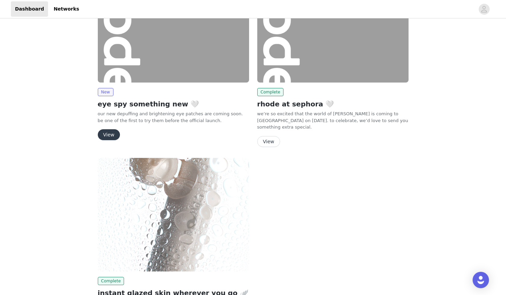 This screenshot has width=506, height=295. Describe the element at coordinates (484, 9) in the screenshot. I see `div: avatar` at that location.